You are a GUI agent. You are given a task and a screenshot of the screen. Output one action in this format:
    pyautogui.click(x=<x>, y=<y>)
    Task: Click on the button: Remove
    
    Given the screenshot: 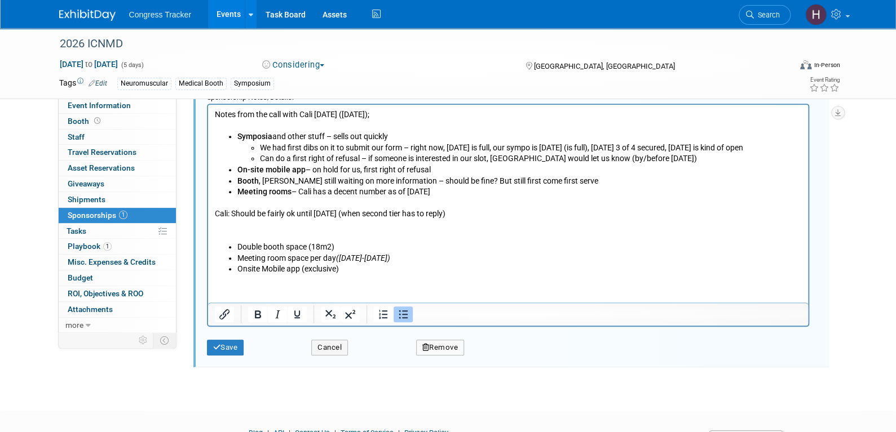 What is the action you would take?
    pyautogui.click(x=440, y=348)
    